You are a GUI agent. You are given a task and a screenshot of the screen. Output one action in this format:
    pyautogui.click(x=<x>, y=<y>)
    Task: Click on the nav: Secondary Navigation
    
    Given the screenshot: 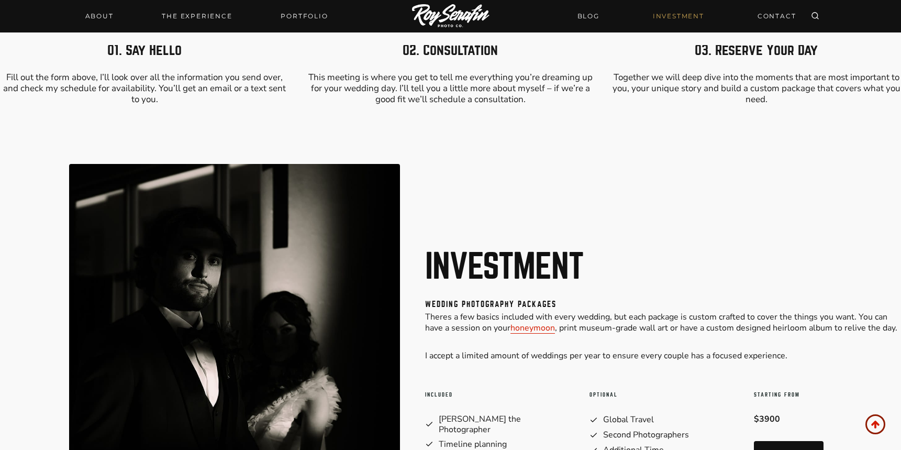 What is the action you would take?
    pyautogui.click(x=687, y=16)
    